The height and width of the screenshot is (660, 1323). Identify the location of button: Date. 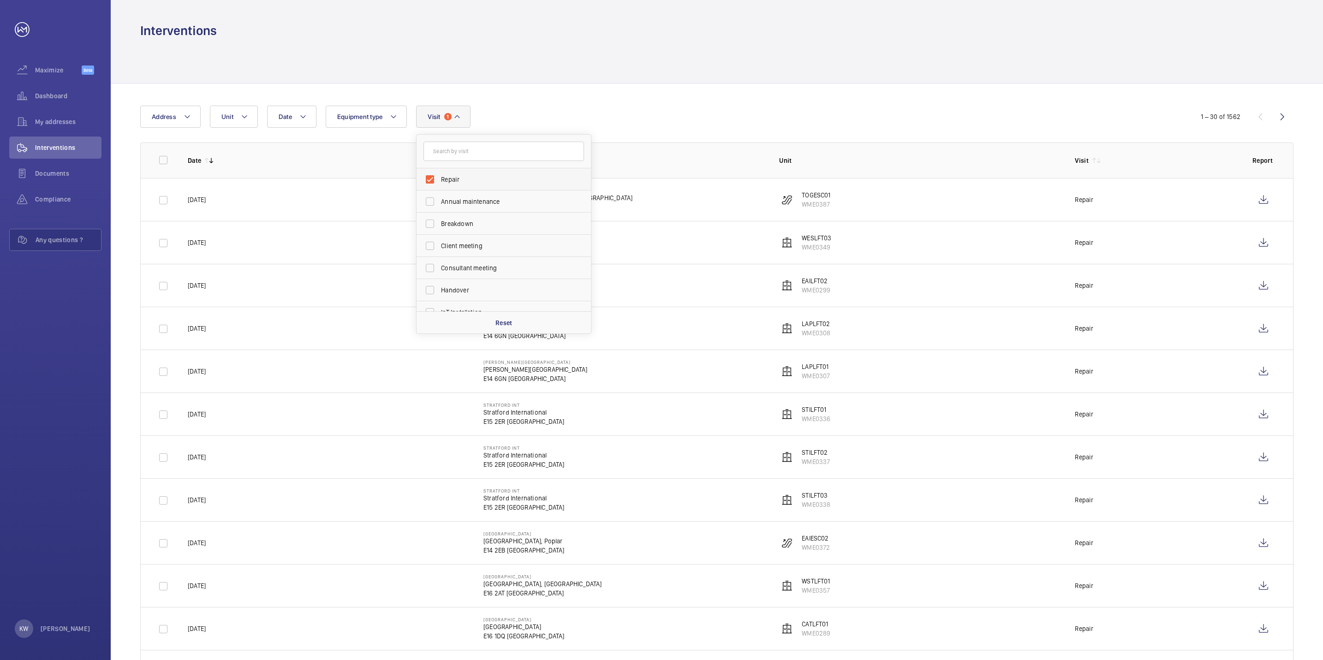
(292, 117).